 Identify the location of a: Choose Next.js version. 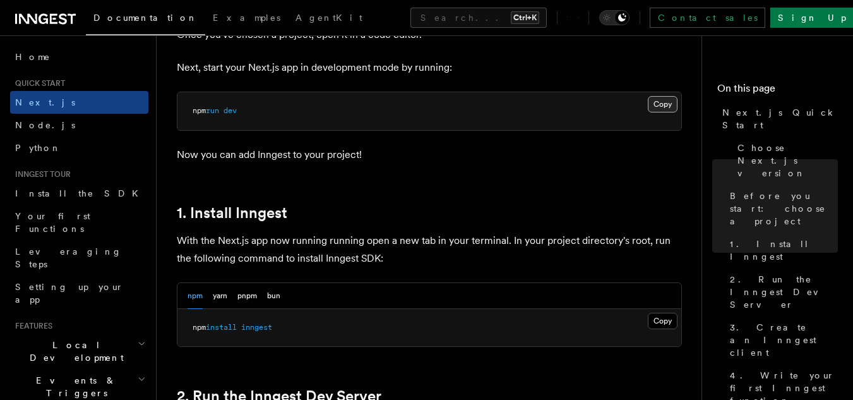
(785, 160).